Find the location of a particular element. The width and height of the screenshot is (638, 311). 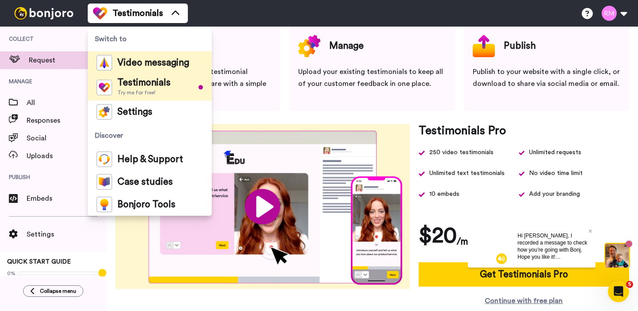

div: Upload your existing testimonials to keep all of your customer feedback in one place. is located at coordinates (372, 78).